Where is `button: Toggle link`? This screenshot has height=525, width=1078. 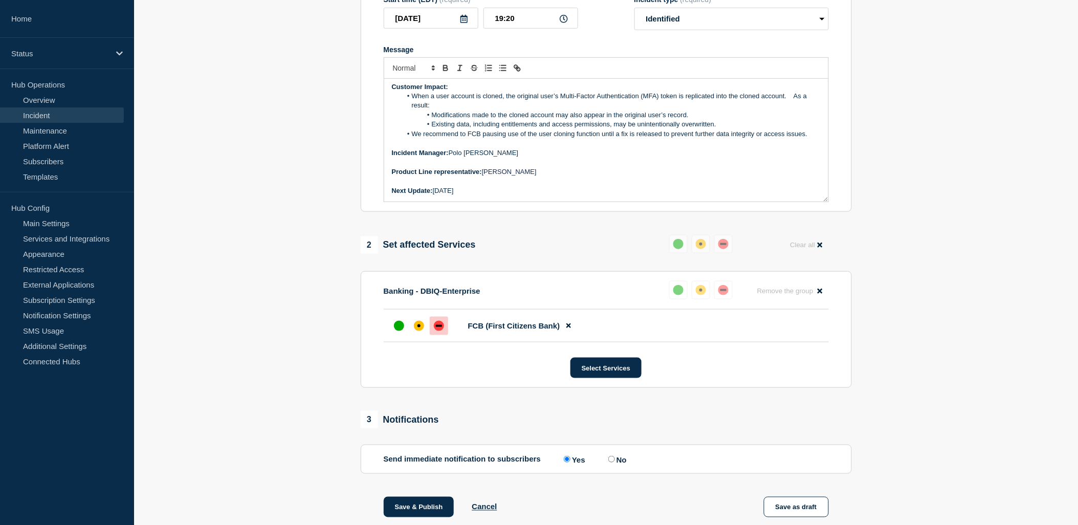 button: Toggle link is located at coordinates (517, 68).